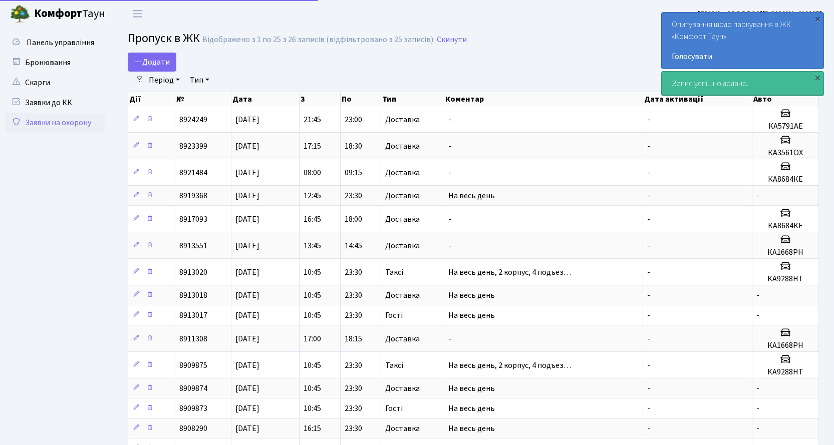 The width and height of the screenshot is (834, 445). Describe the element at coordinates (353, 219) in the screenshot. I see `span: 18:00` at that location.